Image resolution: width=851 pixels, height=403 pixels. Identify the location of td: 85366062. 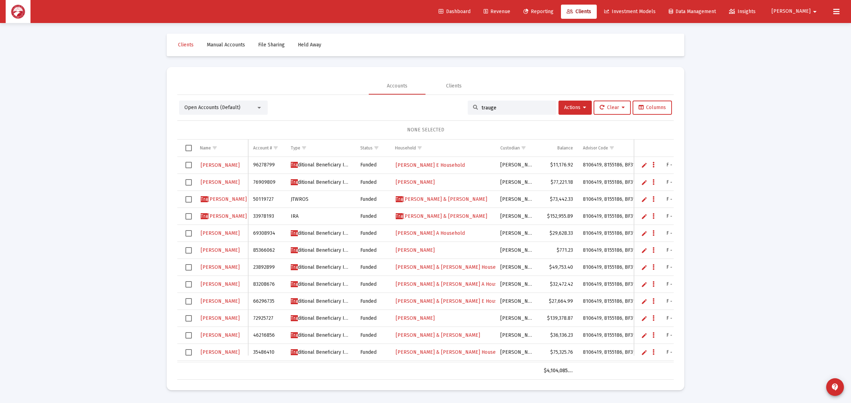
(267, 251).